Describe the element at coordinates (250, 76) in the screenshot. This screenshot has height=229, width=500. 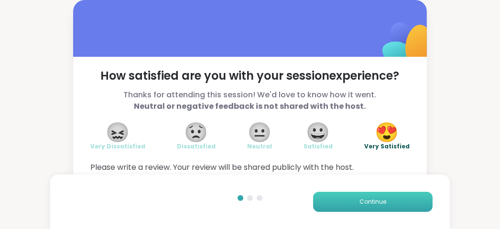
I see `span: How satisfied are you with your session experience?` at that location.